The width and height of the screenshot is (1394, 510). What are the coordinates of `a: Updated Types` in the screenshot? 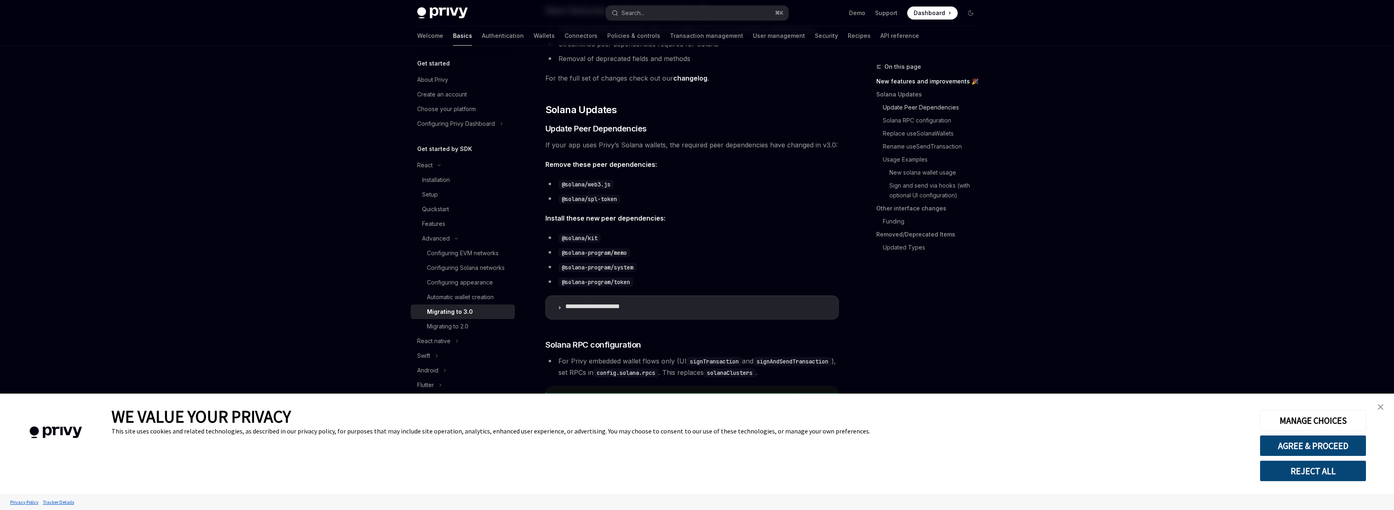 It's located at (930, 247).